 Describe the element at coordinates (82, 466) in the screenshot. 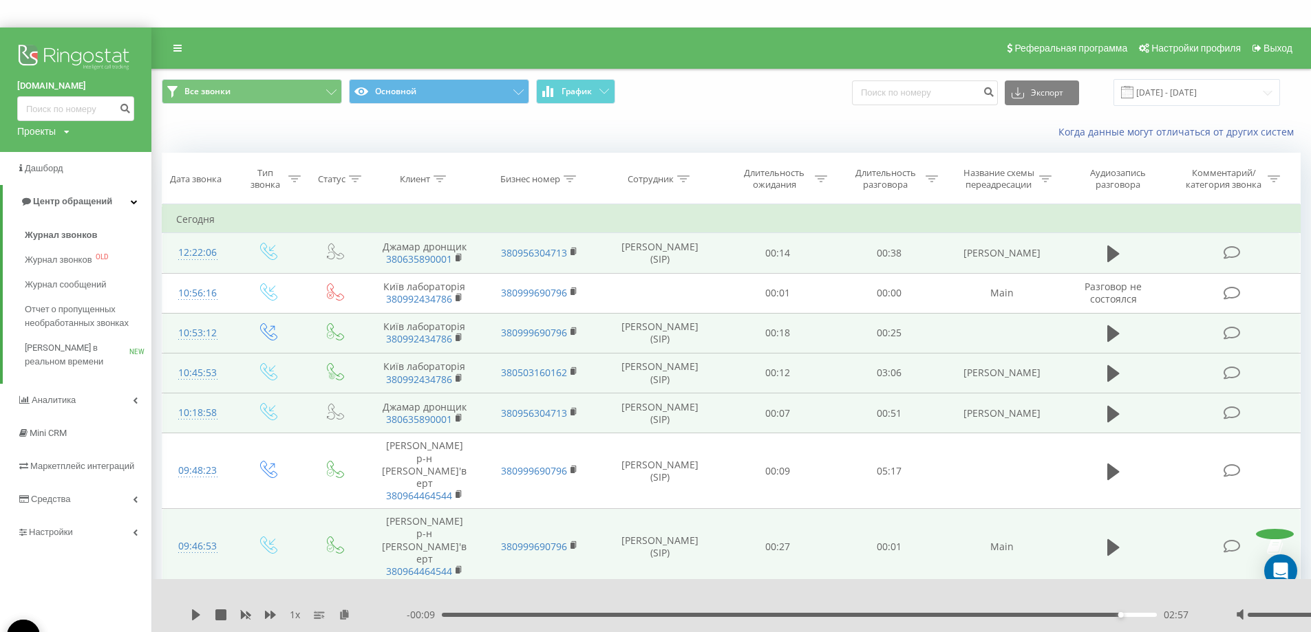

I see `span: Маркетплейс интеграций` at that location.